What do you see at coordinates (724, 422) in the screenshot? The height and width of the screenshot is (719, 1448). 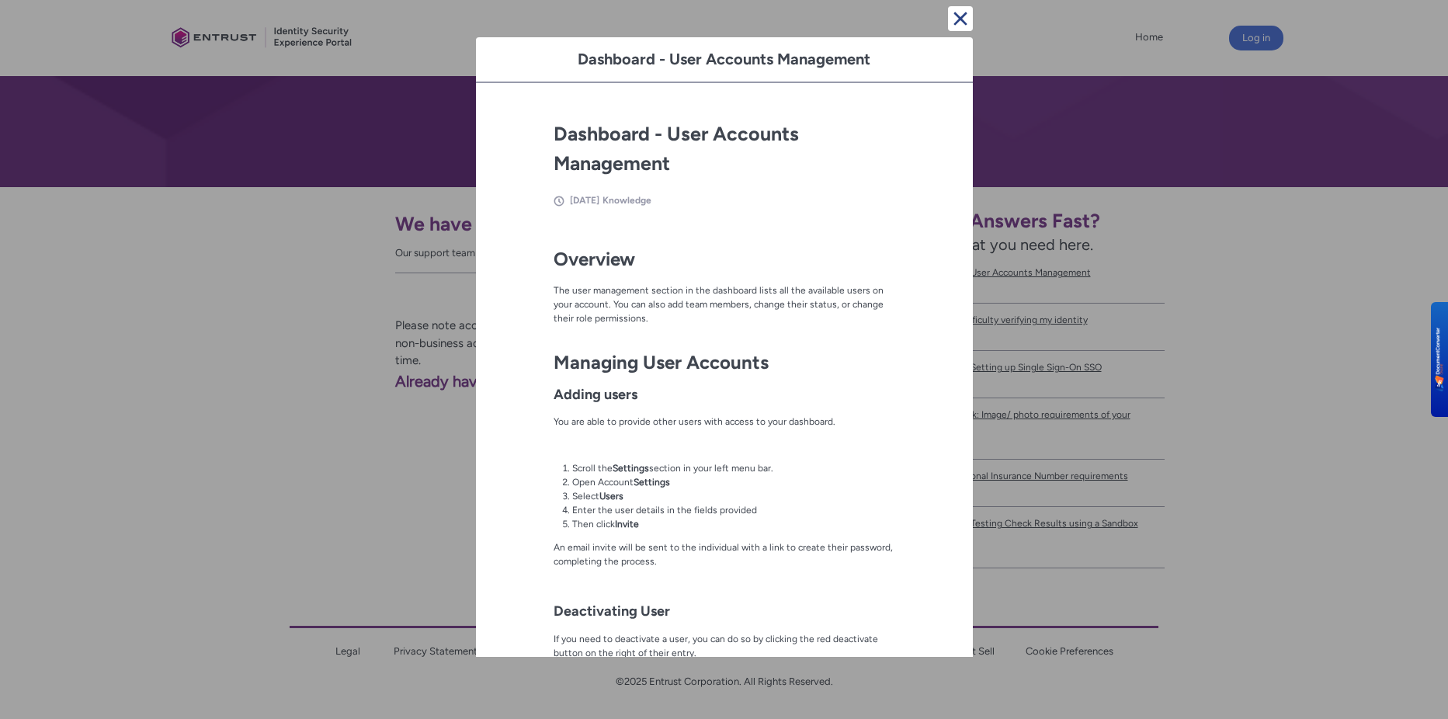 I see `p: You are able to provide other users with access to your dashboard.` at bounding box center [724, 422].